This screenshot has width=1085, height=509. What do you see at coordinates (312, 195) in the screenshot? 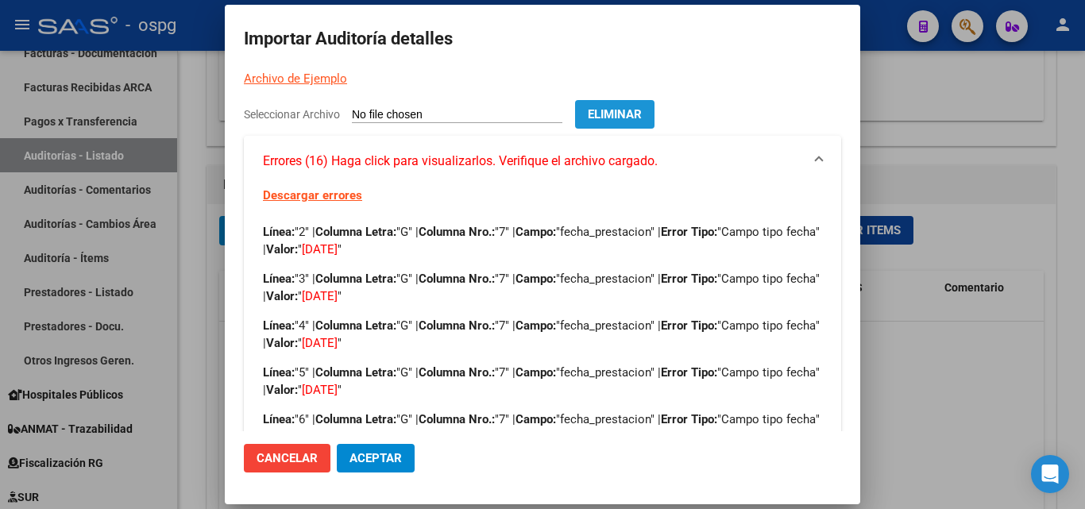
I see `a: Descargar errores` at bounding box center [312, 195].